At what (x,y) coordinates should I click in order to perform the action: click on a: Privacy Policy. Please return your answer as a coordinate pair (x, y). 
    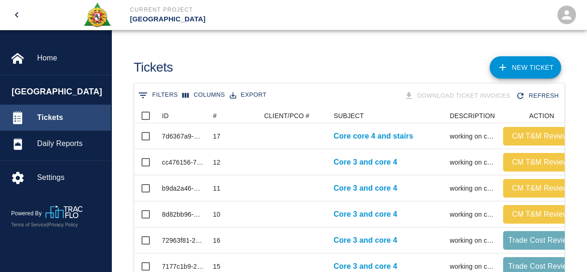
    Looking at the image, I should click on (63, 224).